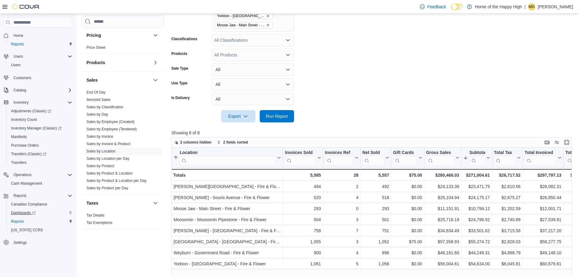 The height and width of the screenshot is (277, 578). I want to click on span: Operations, so click(22, 175).